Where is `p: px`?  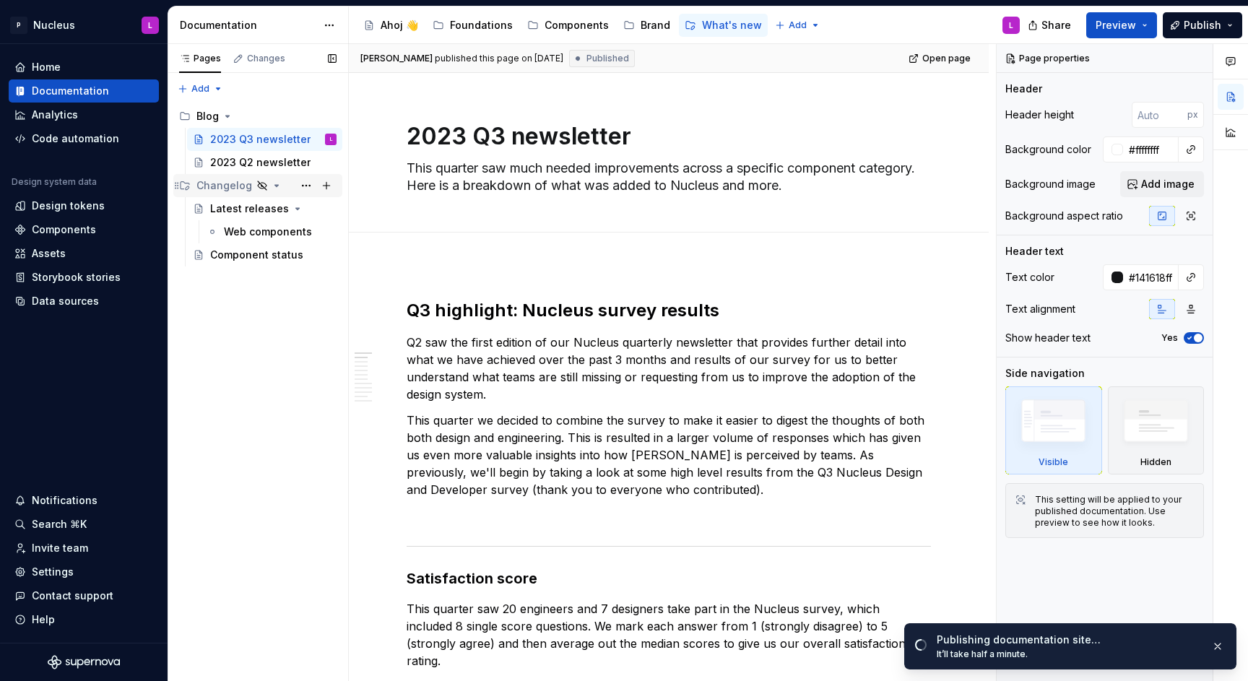 p: px is located at coordinates (1193, 115).